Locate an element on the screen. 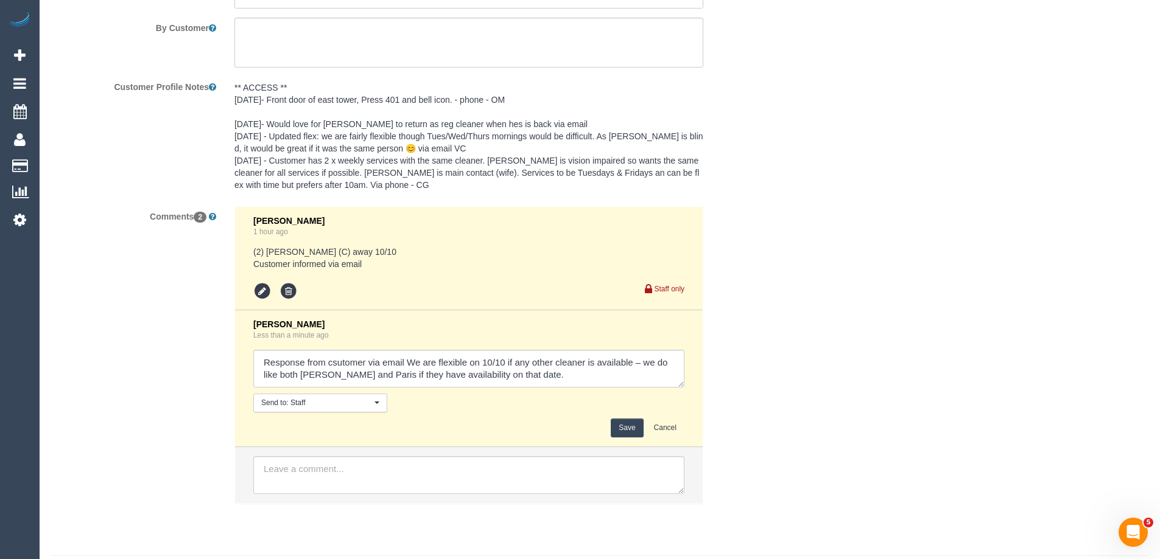  a: Less than a minute ago is located at coordinates (291, 335).